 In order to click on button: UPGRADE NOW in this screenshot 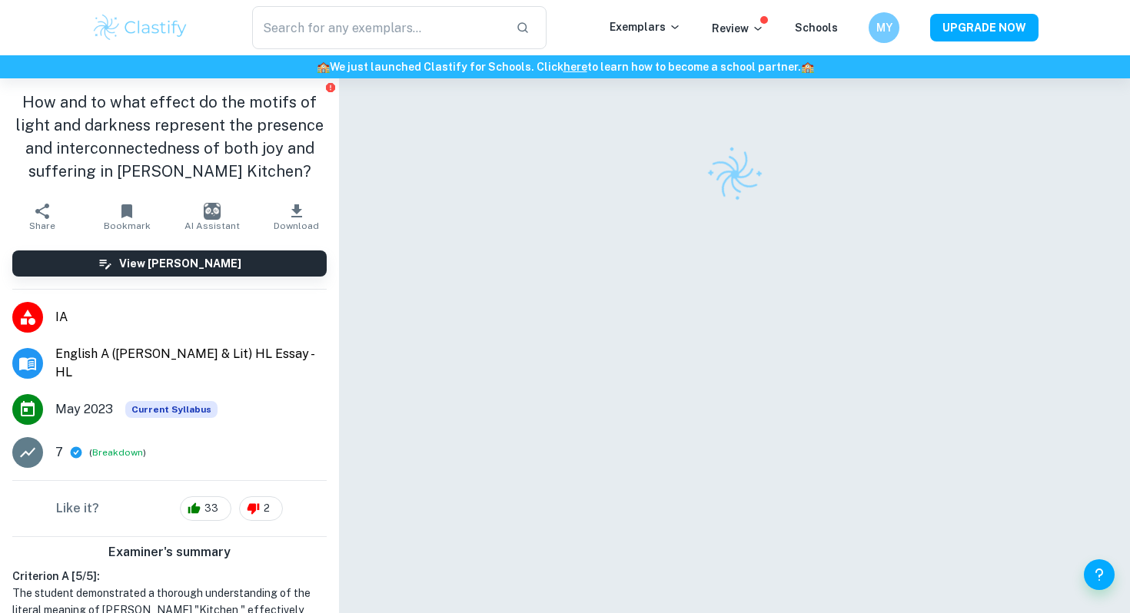, I will do `click(984, 28)`.